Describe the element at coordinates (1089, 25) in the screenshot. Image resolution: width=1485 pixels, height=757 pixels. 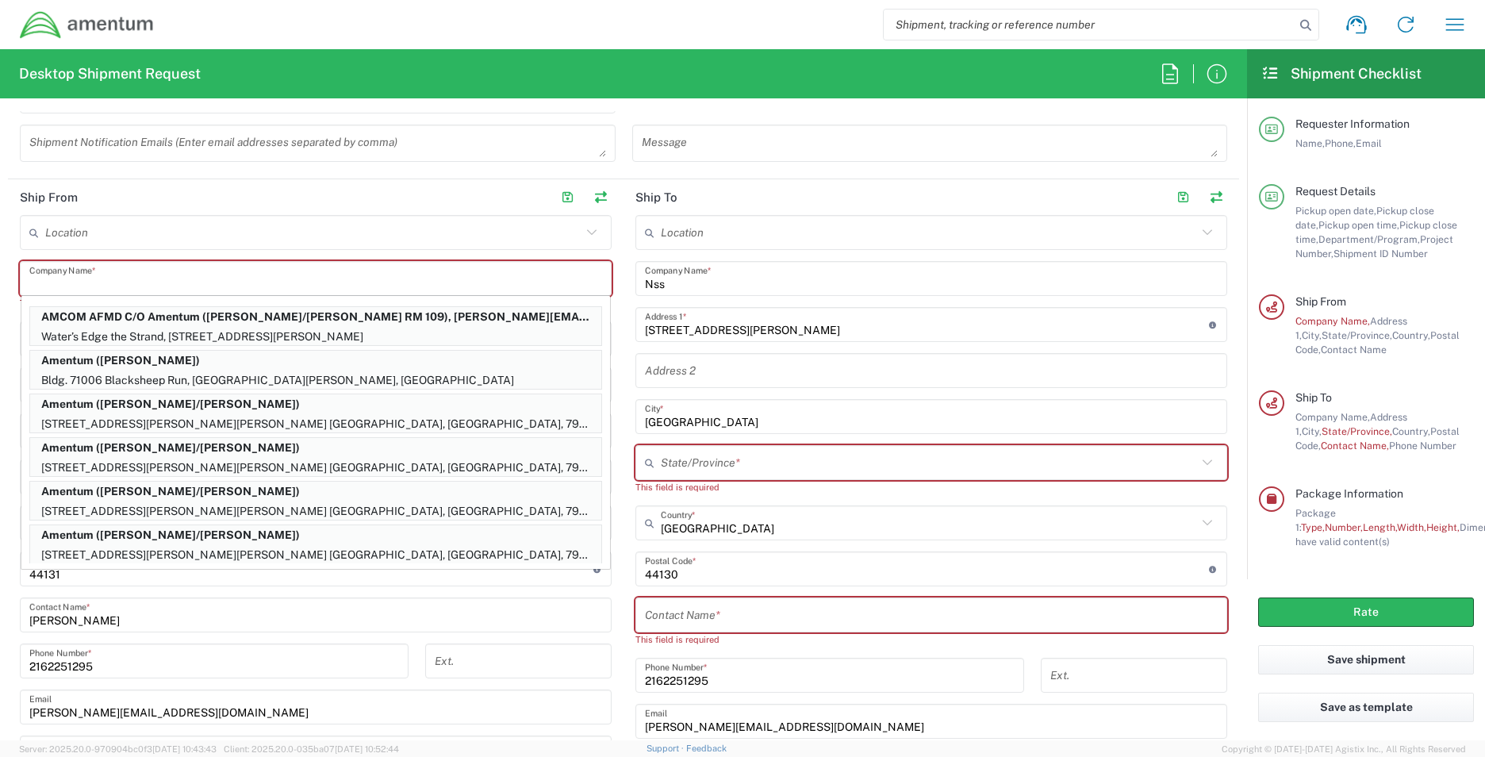
I see `input: Shipment, tracking or reference number` at that location.